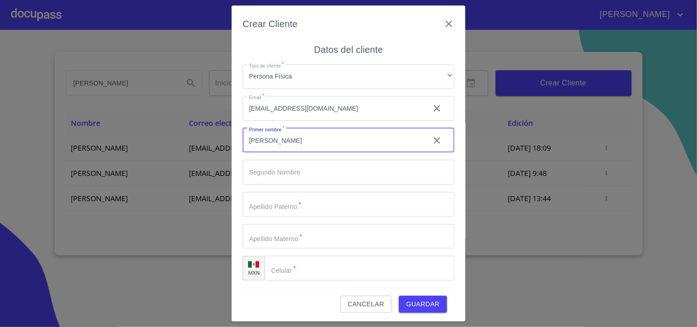  I want to click on img: R93DlvwvvjP9fbrDwZeCRYBHk45OWMq+AAOlFVsxT89f82nwPLnD58IP7+ANJEaWYhP0Tx8kkA0WlQMPQsAAgwAOmBj20AXj6..., so click(254, 265).